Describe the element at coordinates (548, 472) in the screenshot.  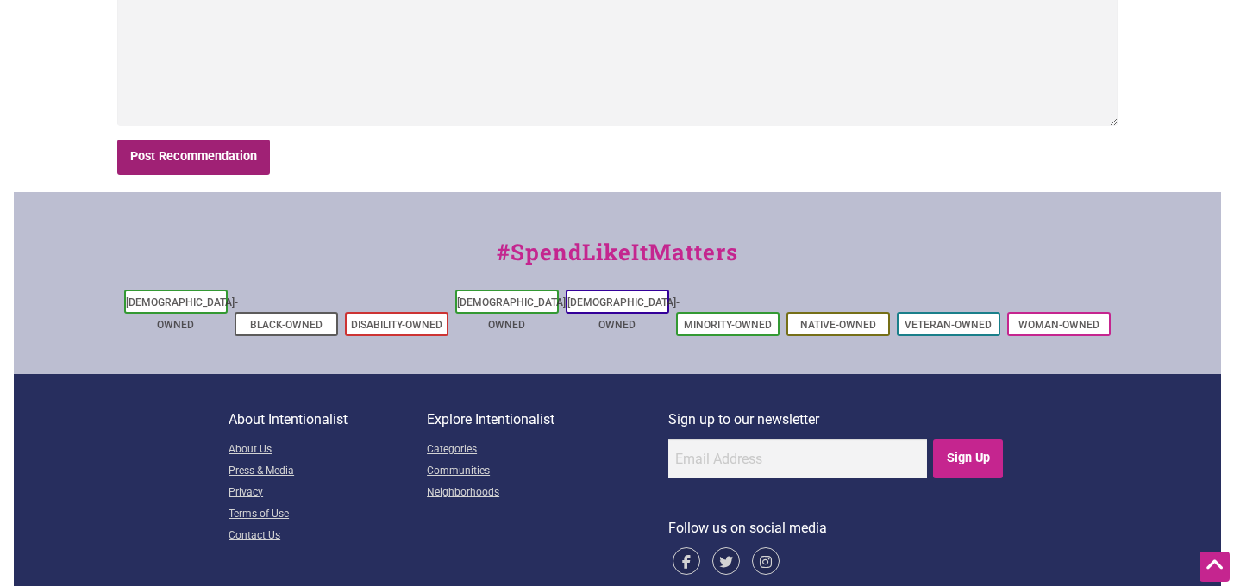
I see `a: Communities` at that location.